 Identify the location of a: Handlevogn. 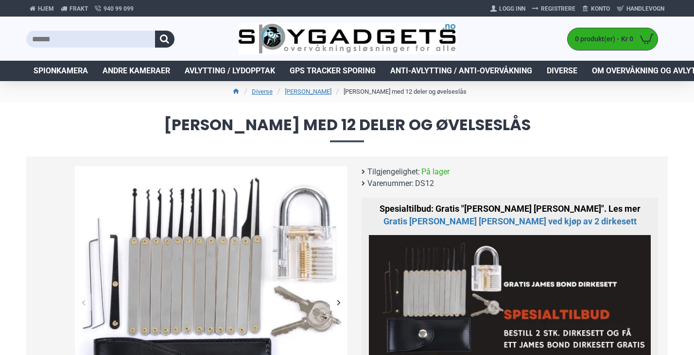
(640, 9).